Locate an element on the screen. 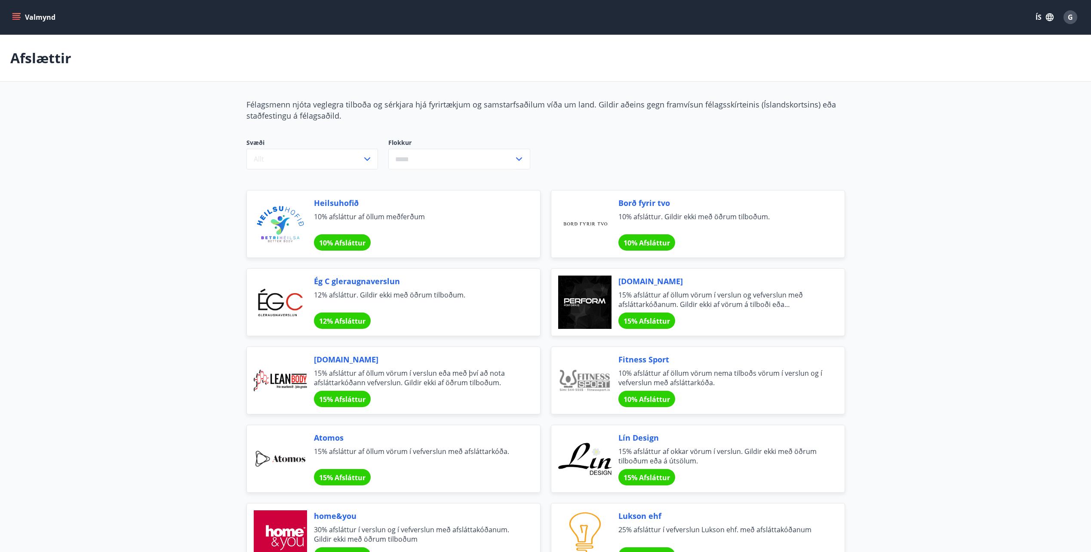  span: Félagsmenn njóta veglegra tilboða og sérkjara hjá fyrirtækjum og samstarfsaðilum víða um land. Gi... is located at coordinates (541, 110).